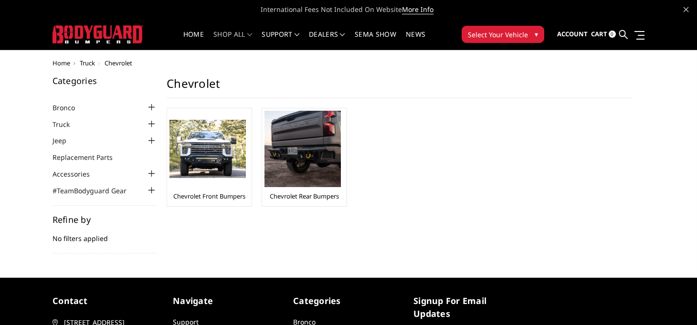  I want to click on a: Bronco, so click(70, 107).